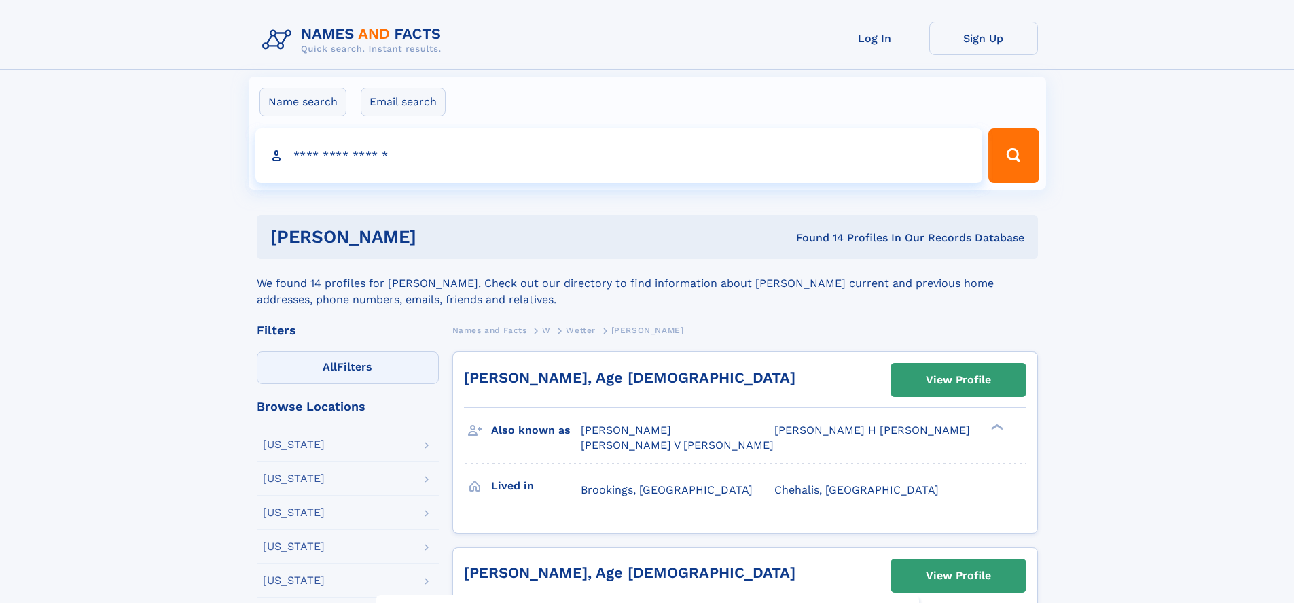 This screenshot has height=603, width=1294. What do you see at coordinates (815, 238) in the screenshot?
I see `div: Found 14 Profiles In Our Records Database` at bounding box center [815, 238].